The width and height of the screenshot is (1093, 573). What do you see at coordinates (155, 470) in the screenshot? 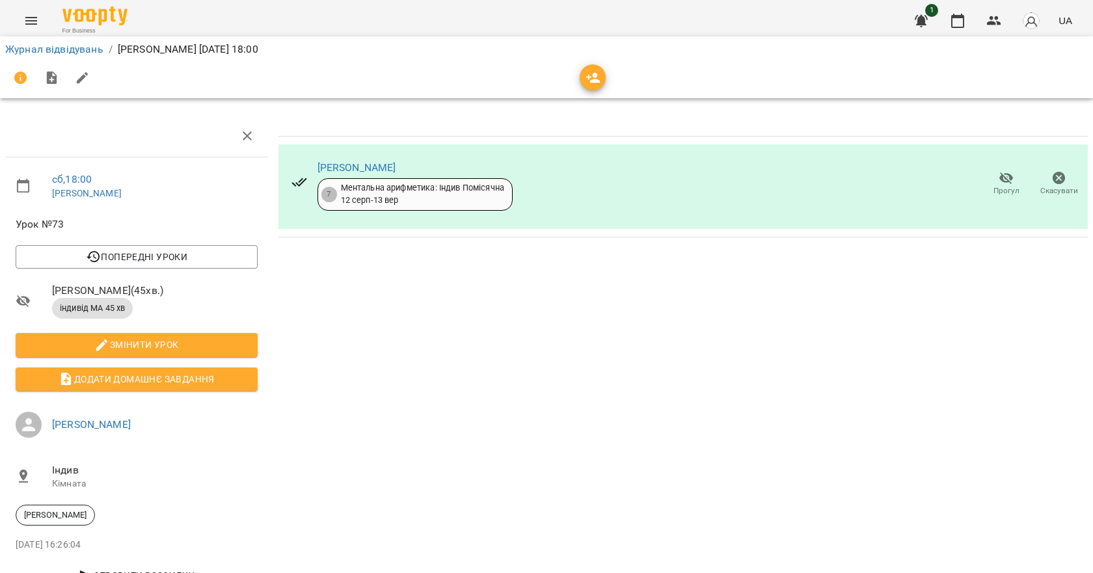
I see `span: Індив` at bounding box center [155, 470].